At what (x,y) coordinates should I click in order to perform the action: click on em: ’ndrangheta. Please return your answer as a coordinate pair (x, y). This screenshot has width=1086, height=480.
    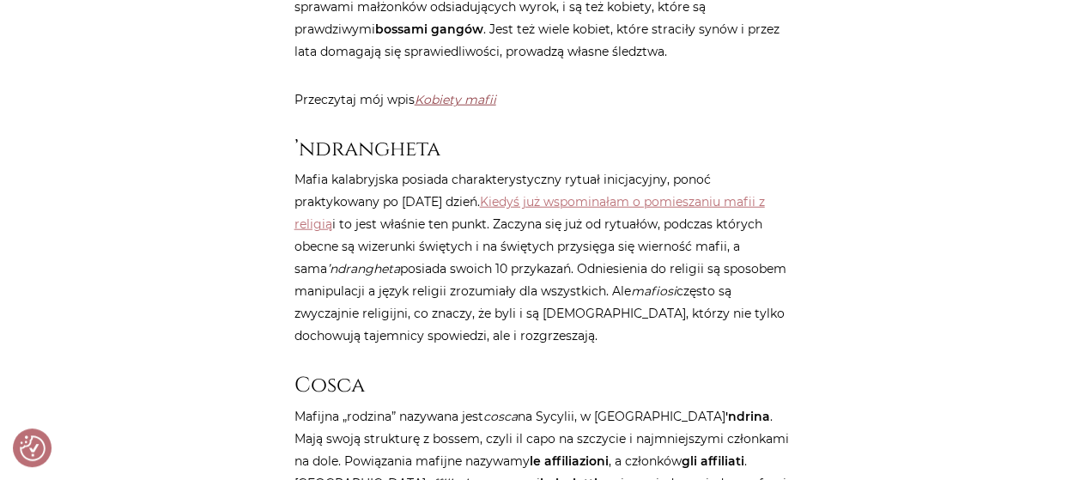
    Looking at the image, I should click on (363, 269).